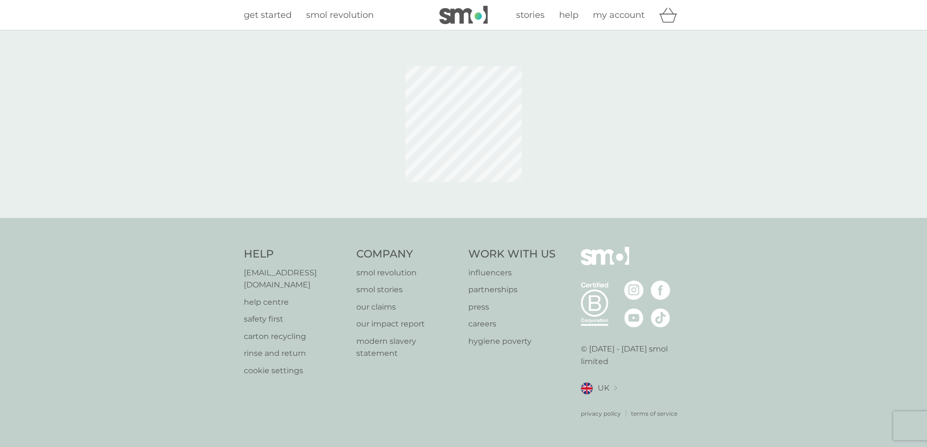  I want to click on p: careers, so click(512, 324).